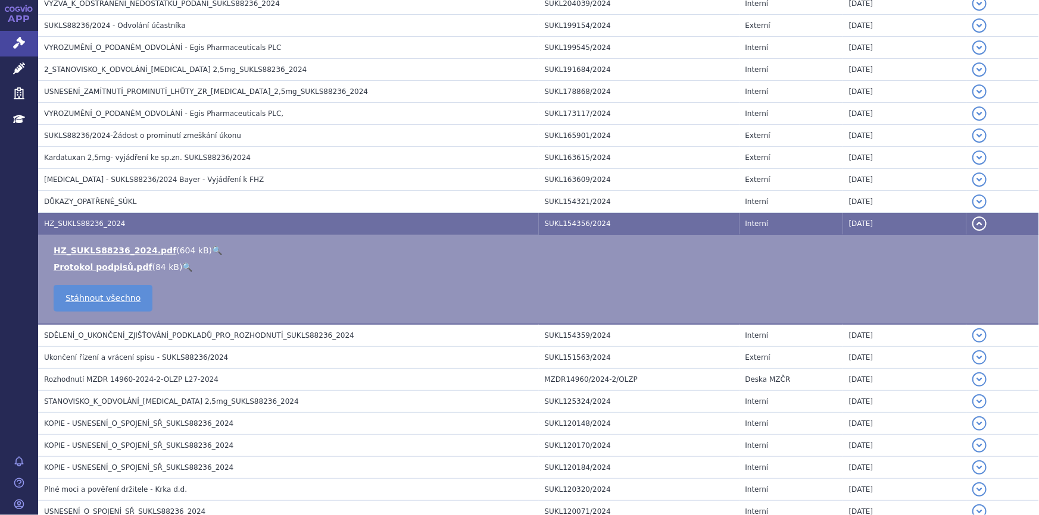  Describe the element at coordinates (639, 92) in the screenshot. I see `td: SUKL178868/2024` at that location.